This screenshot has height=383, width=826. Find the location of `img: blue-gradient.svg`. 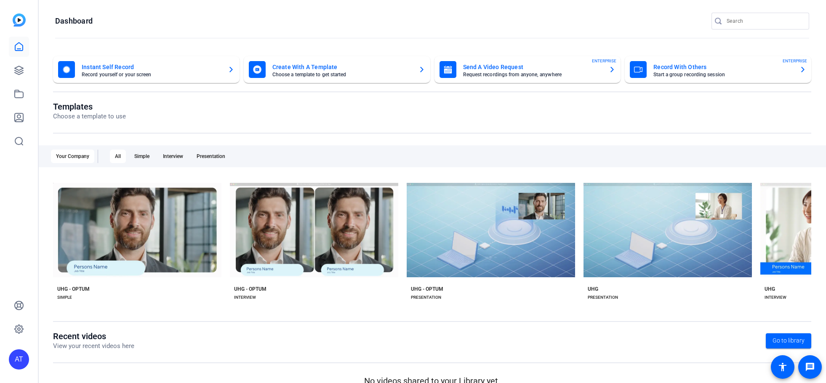

img: blue-gradient.svg is located at coordinates (19, 20).